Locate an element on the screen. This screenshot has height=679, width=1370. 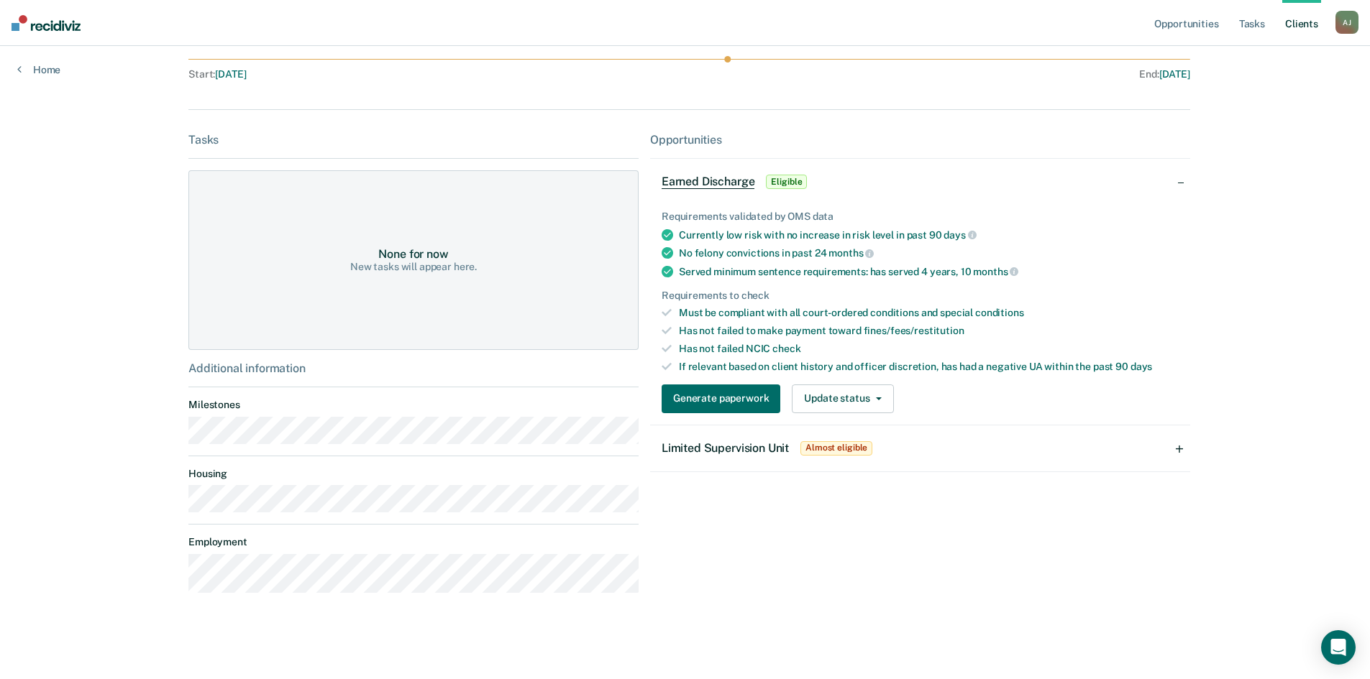
div: Requirements to check is located at coordinates (919, 295).